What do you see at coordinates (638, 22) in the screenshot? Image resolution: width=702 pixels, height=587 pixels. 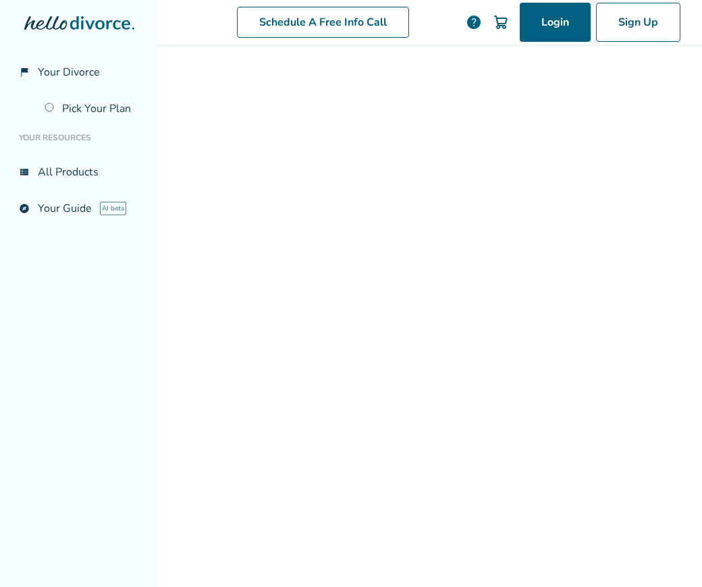 I see `a: Sign Up` at bounding box center [638, 22].